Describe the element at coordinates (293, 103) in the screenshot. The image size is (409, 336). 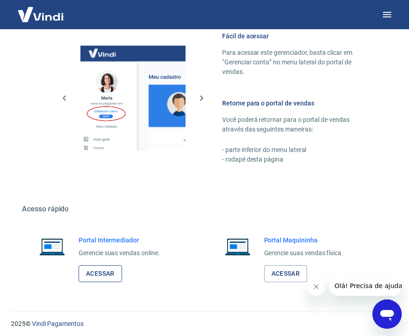
I see `h6: Retorne para o portal de vendas` at that location.